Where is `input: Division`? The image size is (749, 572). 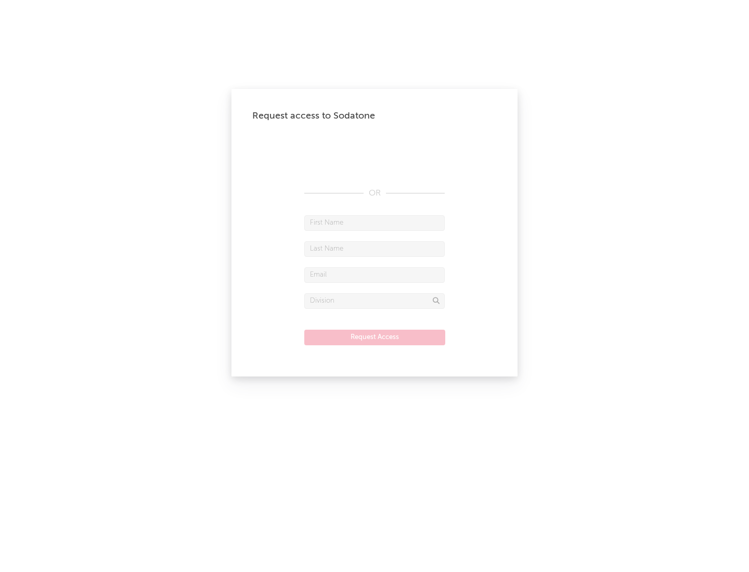
input: Division is located at coordinates (374, 301).